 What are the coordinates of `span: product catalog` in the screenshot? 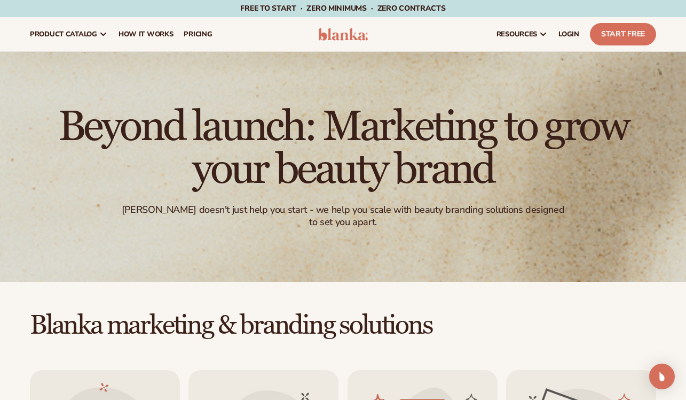 It's located at (64, 34).